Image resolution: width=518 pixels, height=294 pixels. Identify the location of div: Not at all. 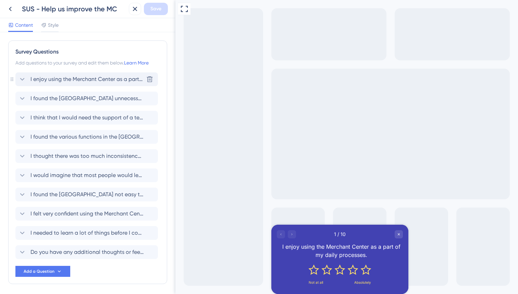
(45, 58).